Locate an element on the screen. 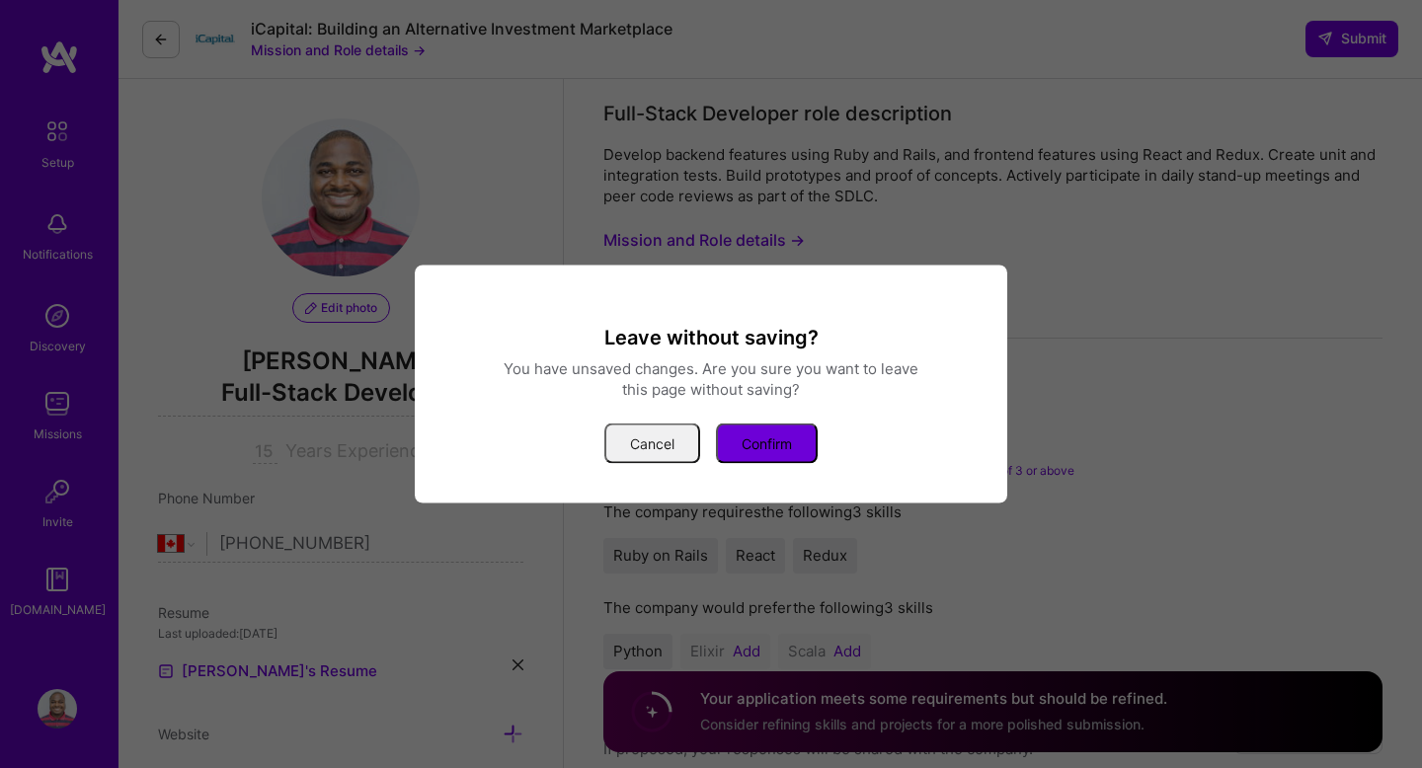  div: this page without saving? is located at coordinates (711, 389).